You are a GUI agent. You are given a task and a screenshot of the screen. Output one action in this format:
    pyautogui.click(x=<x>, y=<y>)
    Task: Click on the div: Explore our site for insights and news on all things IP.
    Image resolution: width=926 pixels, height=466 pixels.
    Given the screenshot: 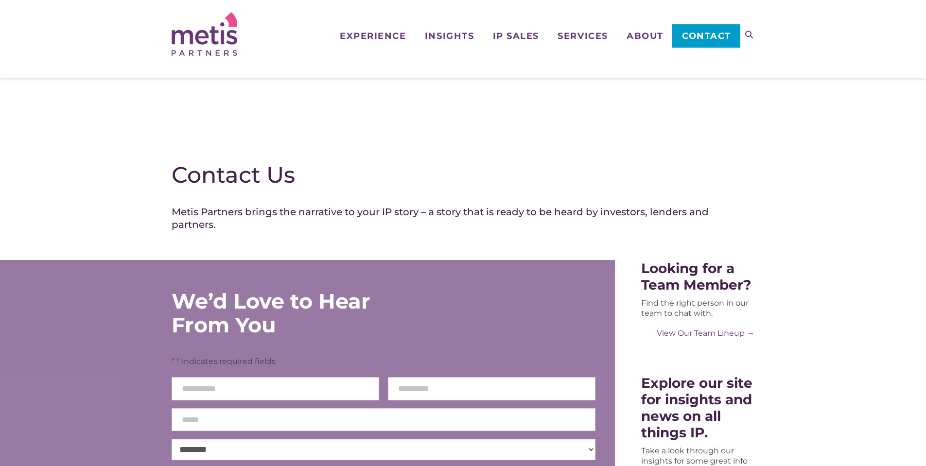 What is the action you would take?
    pyautogui.click(x=697, y=408)
    